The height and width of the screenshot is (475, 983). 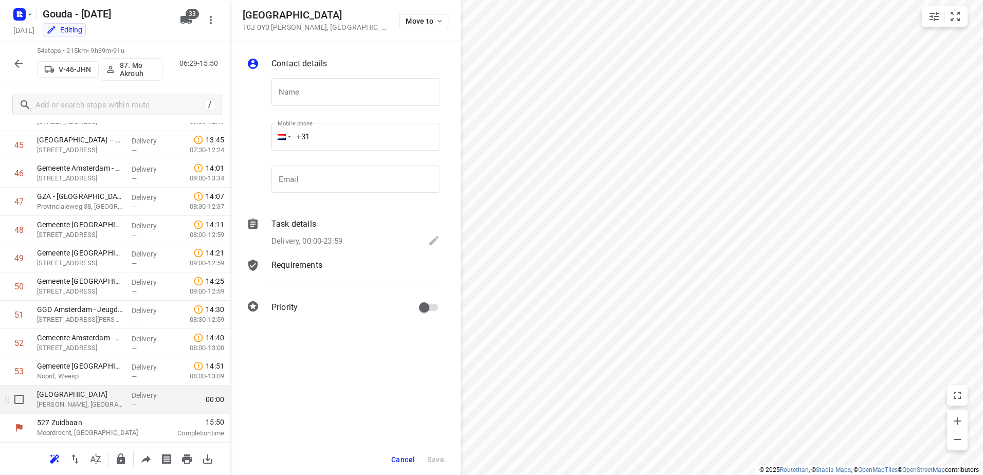 What do you see at coordinates (64, 30) in the screenshot?
I see `div: You are currently in edit mode.` at bounding box center [64, 30].